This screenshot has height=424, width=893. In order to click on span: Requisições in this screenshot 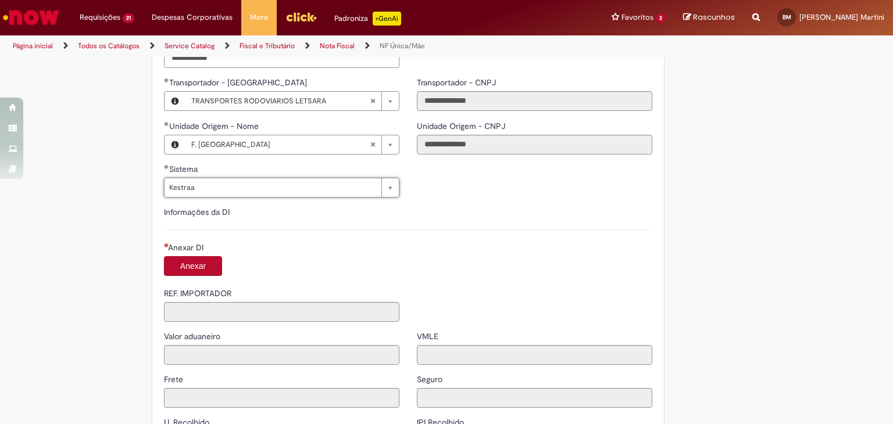, I will do `click(100, 17)`.